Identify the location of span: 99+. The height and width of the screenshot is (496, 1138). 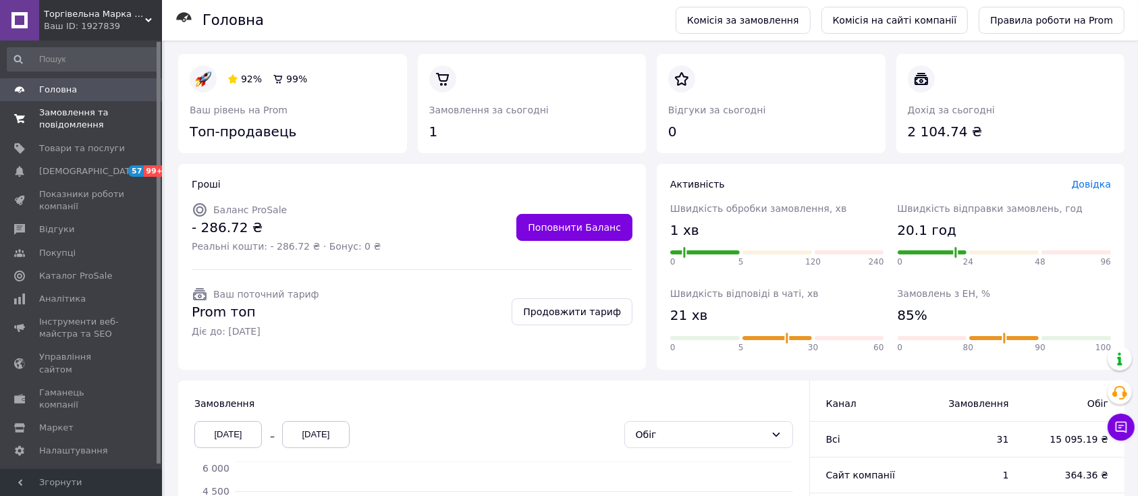
(155, 171).